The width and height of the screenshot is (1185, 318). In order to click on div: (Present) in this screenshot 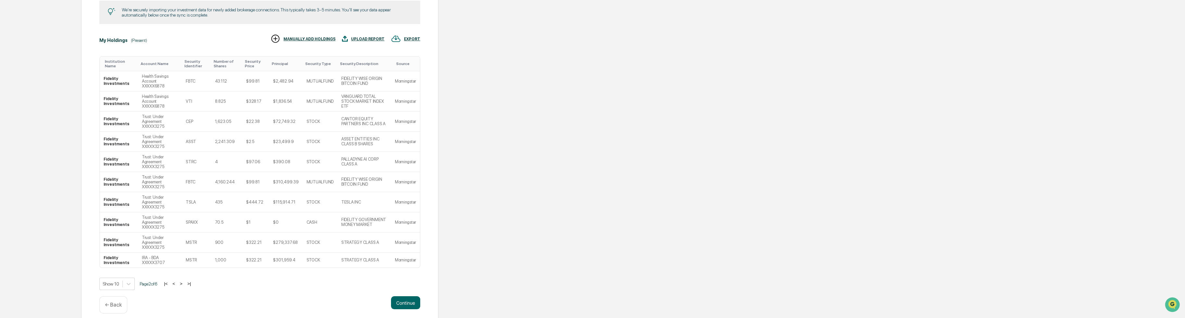, I will do `click(139, 40)`.